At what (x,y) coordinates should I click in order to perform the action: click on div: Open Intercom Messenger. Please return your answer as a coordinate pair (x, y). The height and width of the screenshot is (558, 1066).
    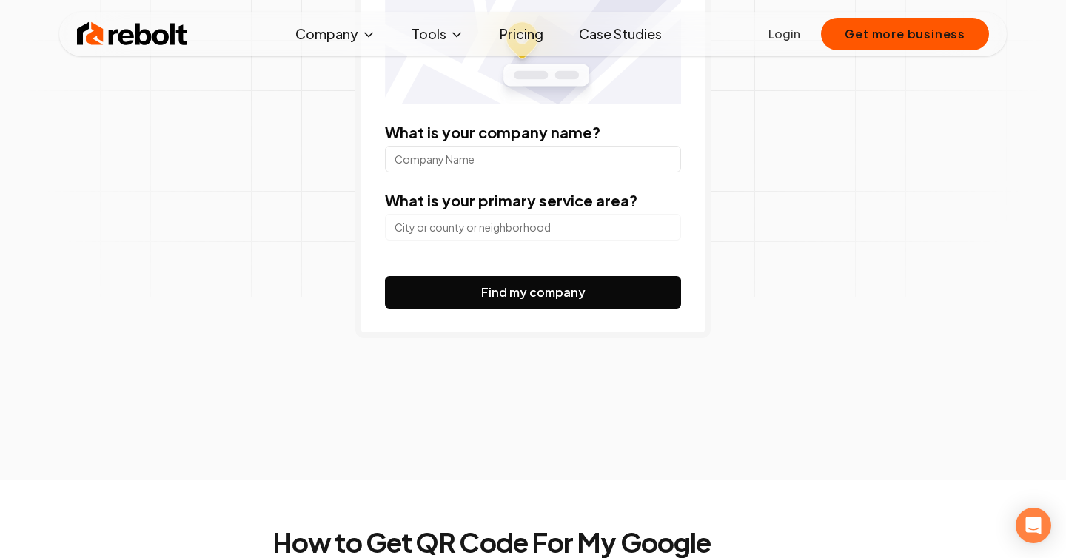
    Looking at the image, I should click on (1033, 525).